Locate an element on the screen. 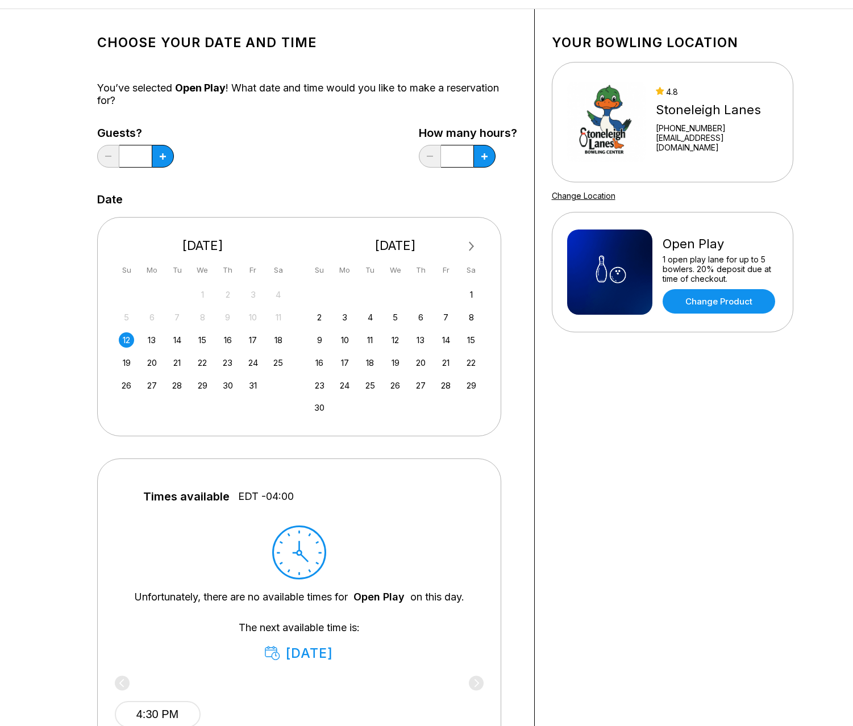 Image resolution: width=853 pixels, height=726 pixels. div: 1 open play lane for up to 5 bowlers. 20% deposit due at time of checkout. is located at coordinates (720, 269).